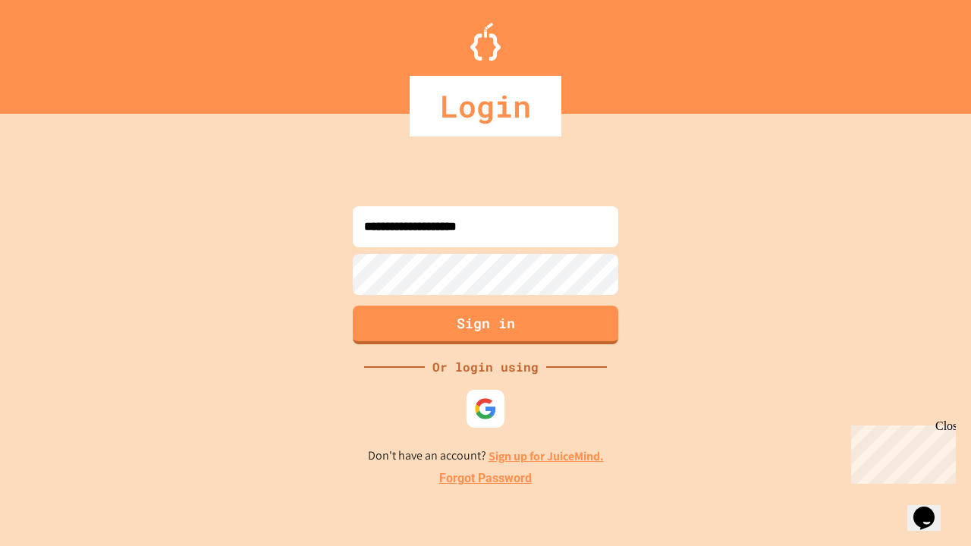  Describe the element at coordinates (486, 106) in the screenshot. I see `div: Login` at that location.